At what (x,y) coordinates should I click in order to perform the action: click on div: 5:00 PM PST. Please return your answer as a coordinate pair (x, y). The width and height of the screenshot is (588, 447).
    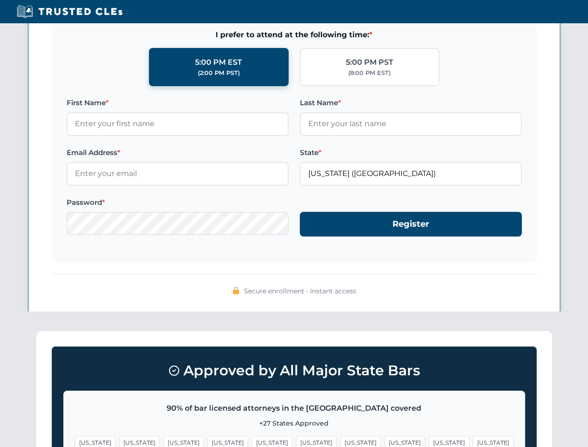
    Looking at the image, I should click on (370, 62).